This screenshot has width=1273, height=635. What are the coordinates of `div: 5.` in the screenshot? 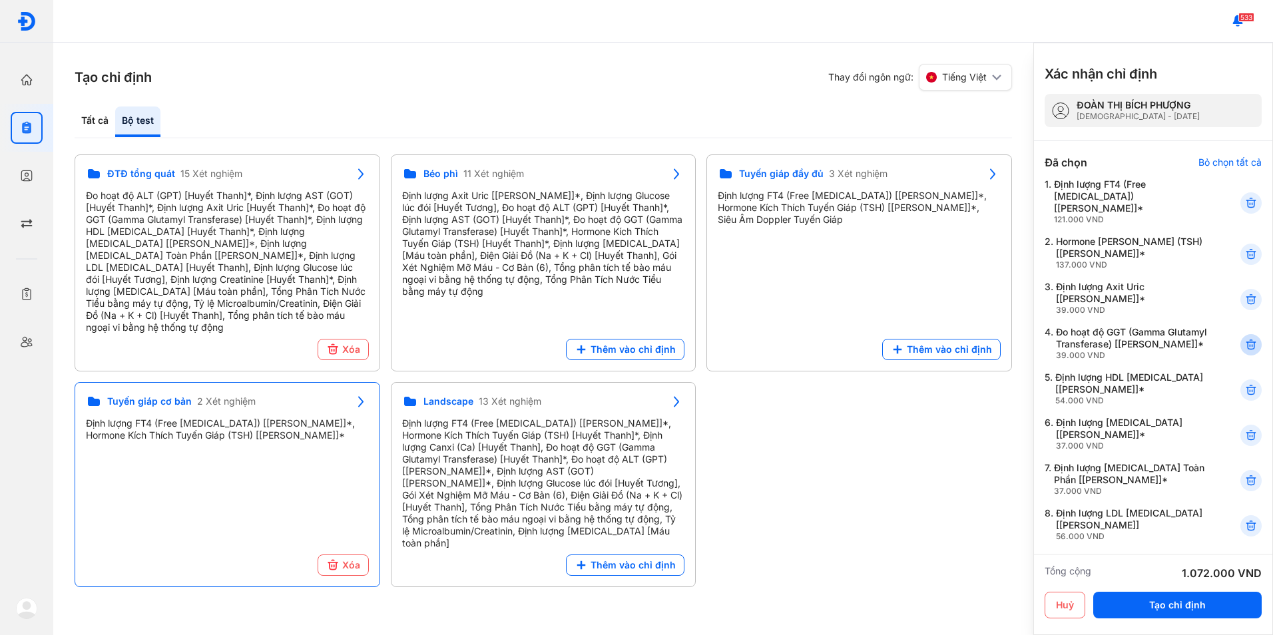 It's located at (1126, 389).